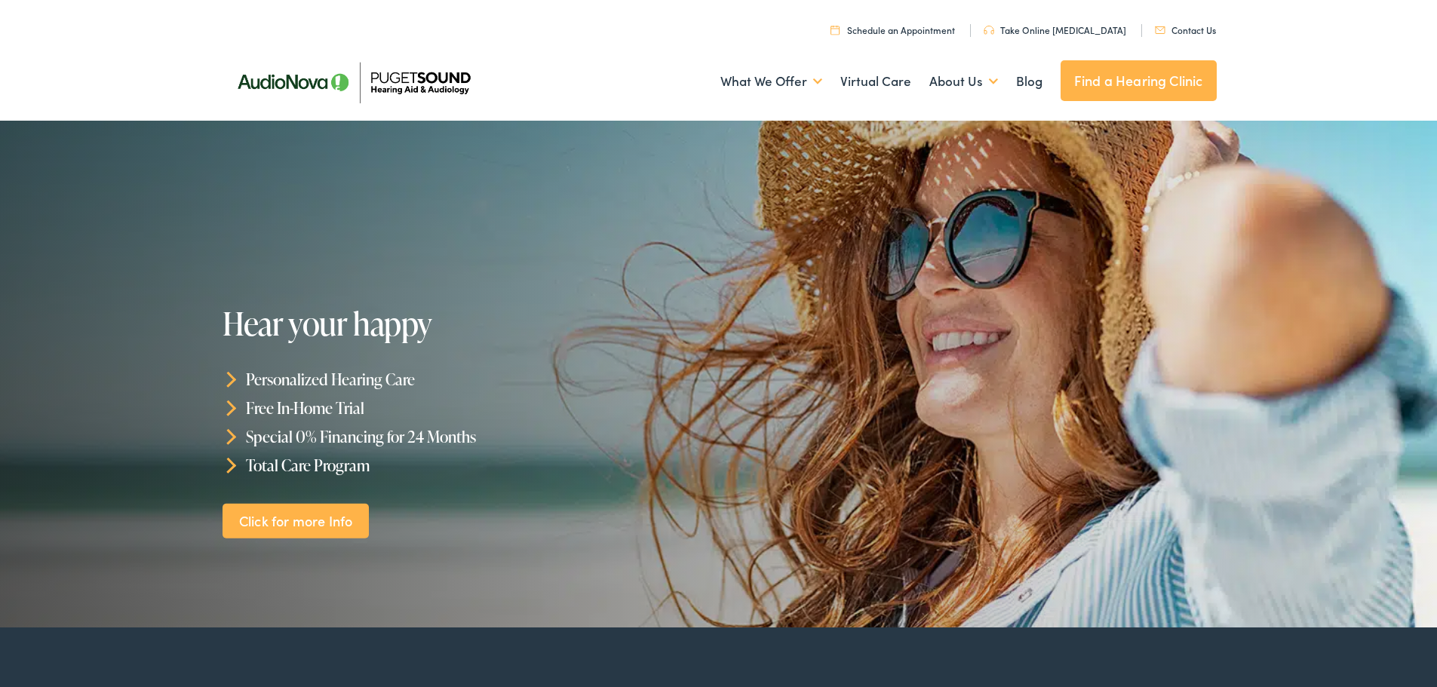  Describe the element at coordinates (1138, 81) in the screenshot. I see `a: Find a Hearing Clinic` at that location.